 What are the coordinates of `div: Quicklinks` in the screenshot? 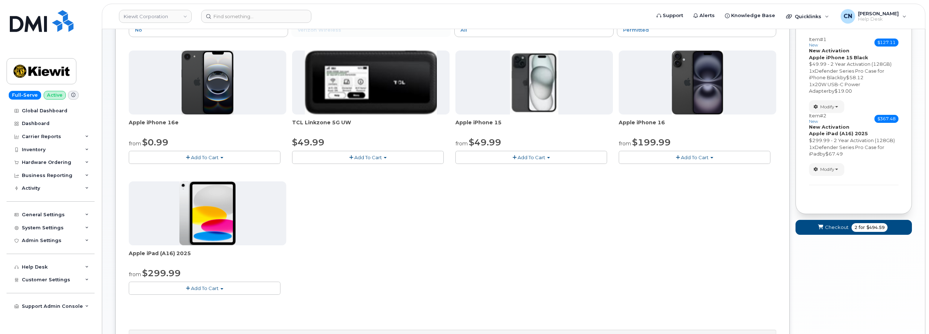 It's located at (808, 16).